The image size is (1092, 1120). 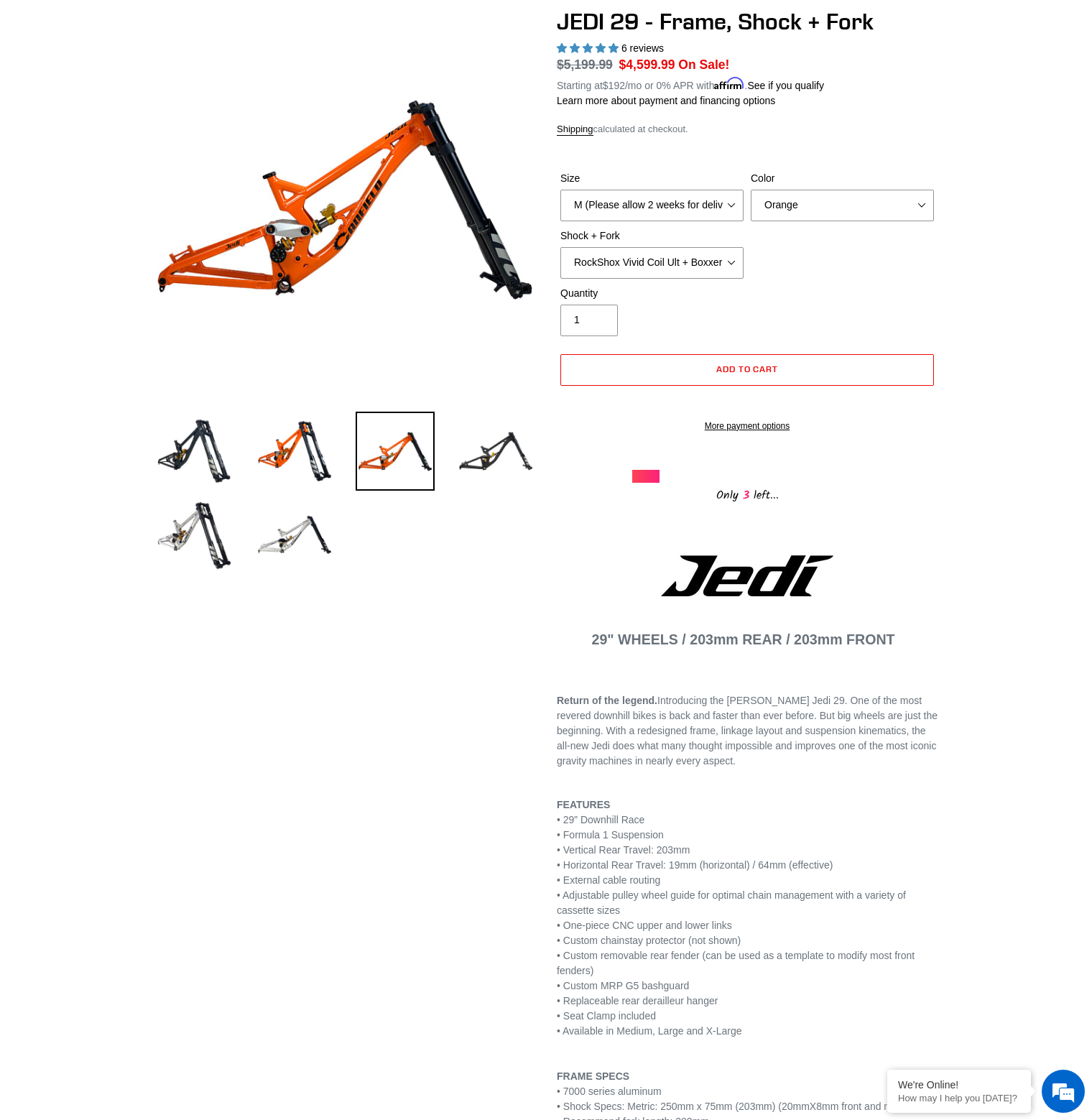 I want to click on span: 5.00 stars, so click(x=589, y=48).